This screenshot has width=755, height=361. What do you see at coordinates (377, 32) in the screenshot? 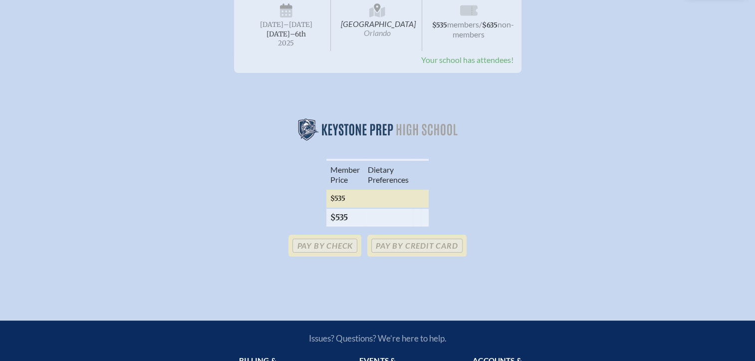
I see `span: Orlando` at bounding box center [377, 32].